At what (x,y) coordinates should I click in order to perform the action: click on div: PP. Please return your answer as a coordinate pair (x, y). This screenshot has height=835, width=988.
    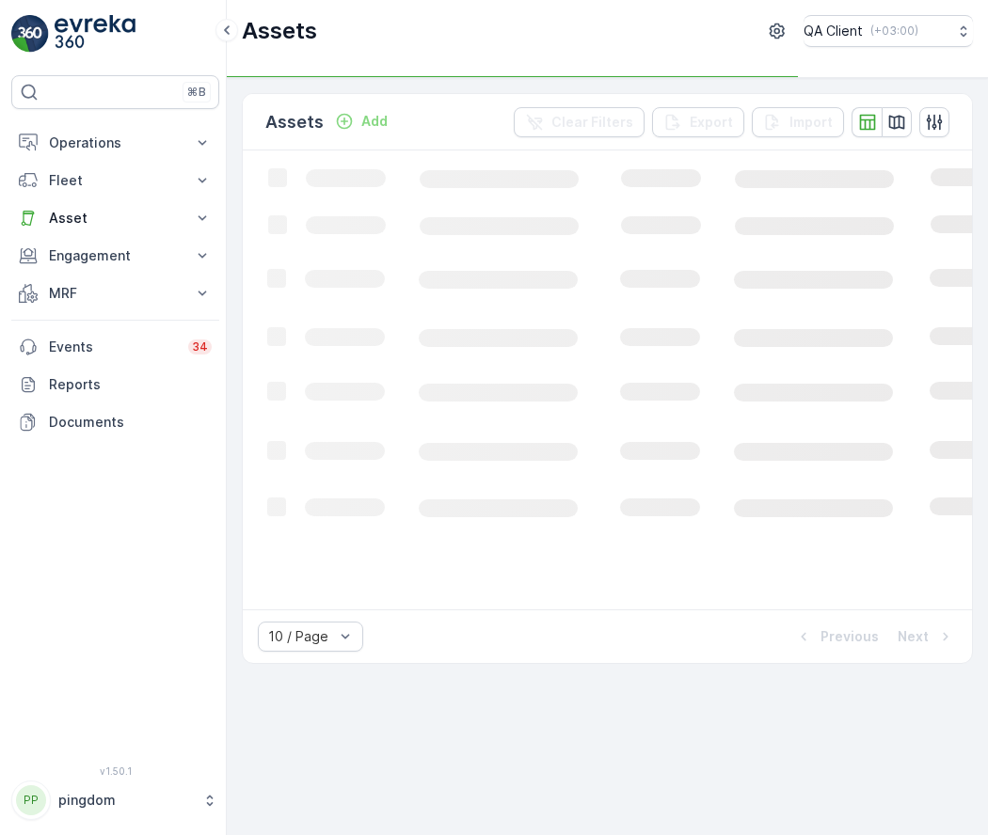
    Looking at the image, I should click on (31, 800).